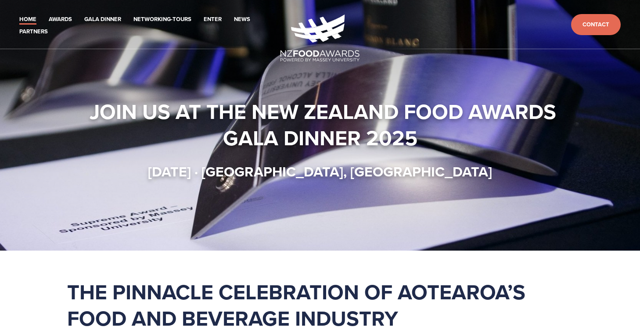  What do you see at coordinates (325, 125) in the screenshot?
I see `strong: Join us at the New Zealand Food Awards Gala Dinner 2025` at bounding box center [325, 125].